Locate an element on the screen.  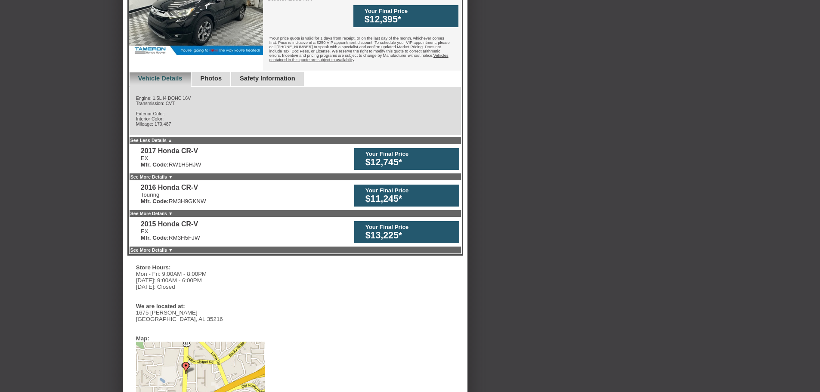
div: *Your price quote is valid for 1 days from receipt, or on the last day of the month, whichever co... is located at coordinates (362, 50).